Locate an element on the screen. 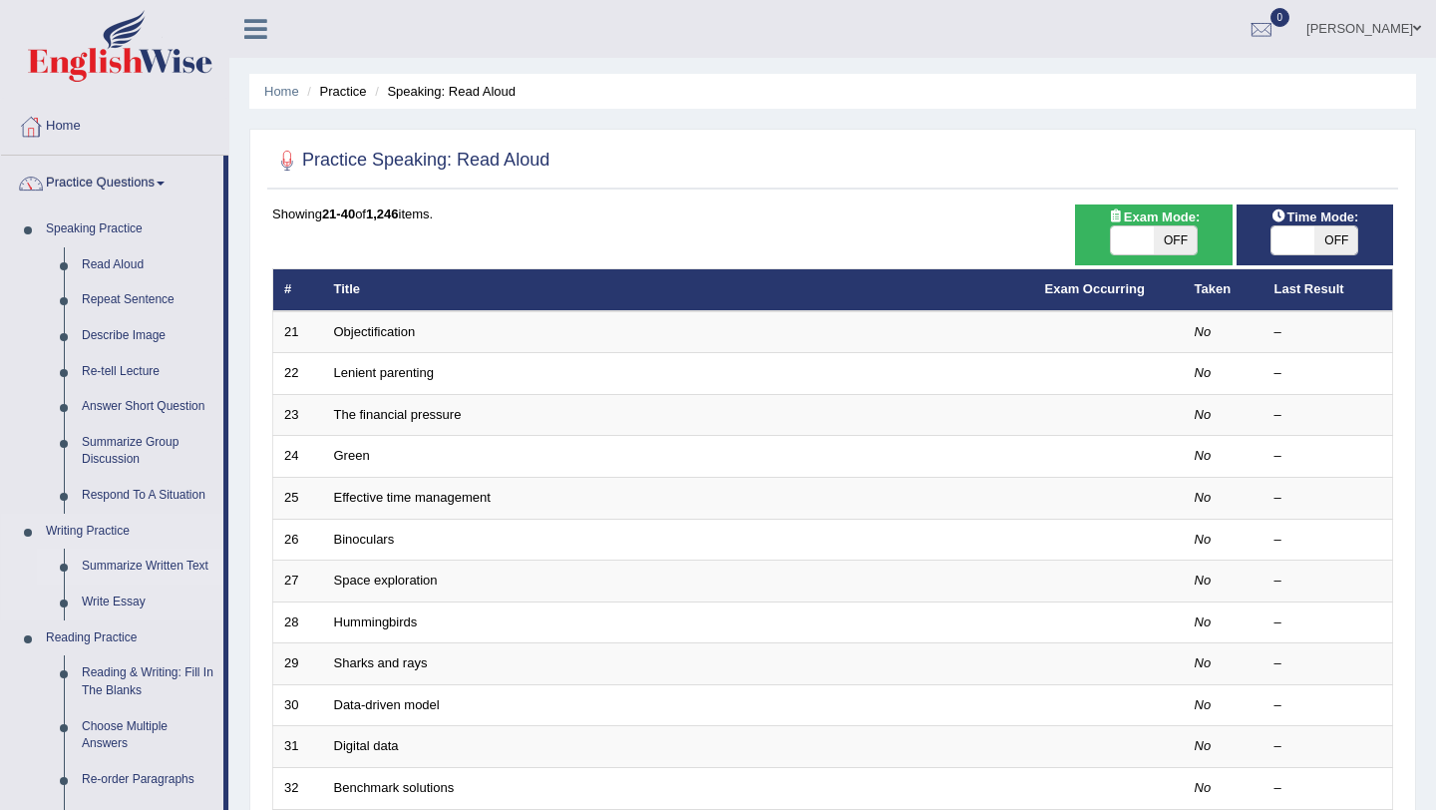 The height and width of the screenshot is (810, 1436). th: Taken is located at coordinates (1224, 290).